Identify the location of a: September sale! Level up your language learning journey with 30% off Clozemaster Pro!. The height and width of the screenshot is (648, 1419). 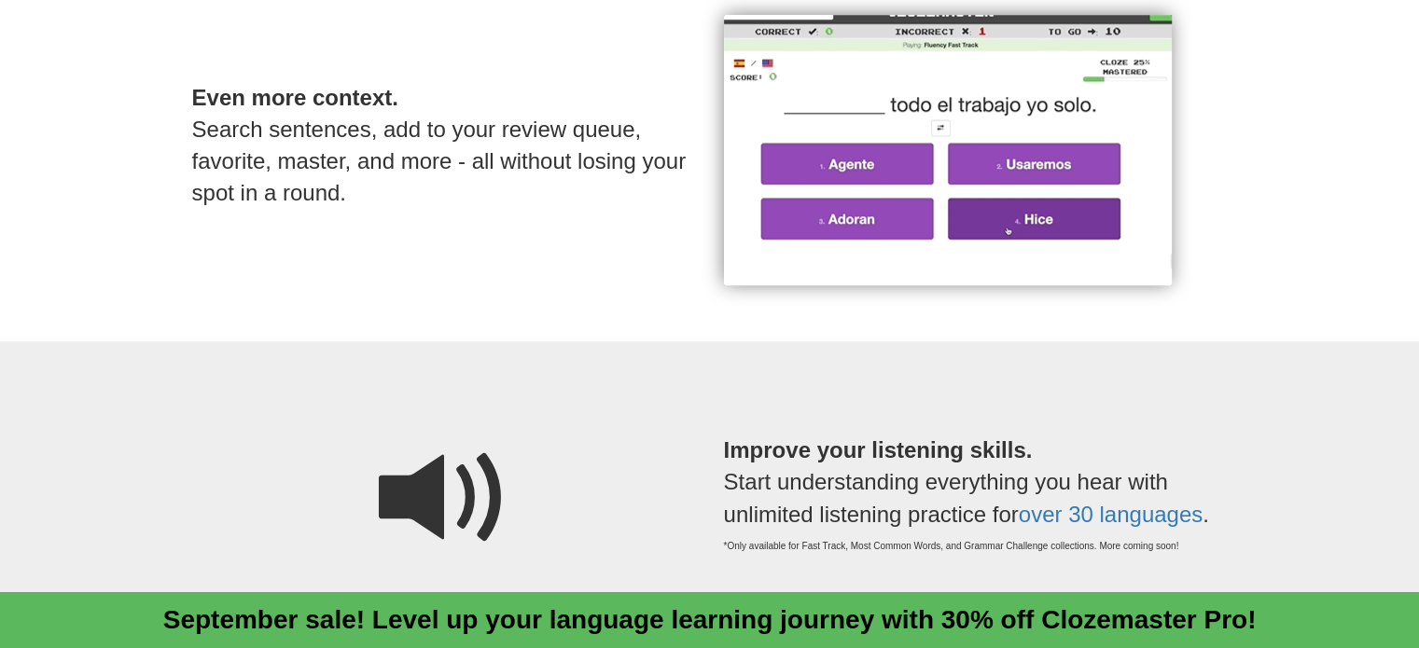
(710, 619).